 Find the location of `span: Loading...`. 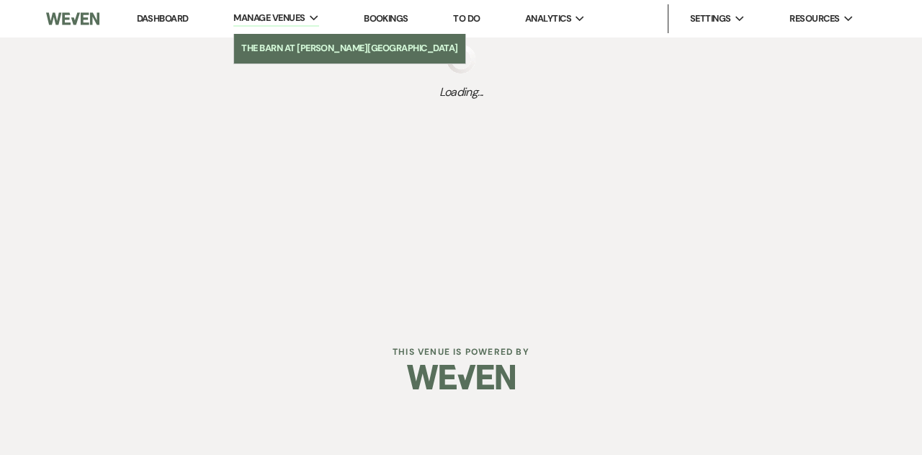

span: Loading... is located at coordinates (461, 92).